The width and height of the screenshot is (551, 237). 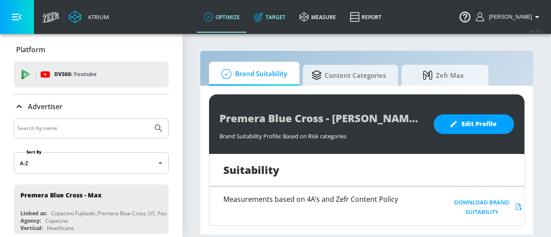 I want to click on h1: Suitability, so click(x=251, y=169).